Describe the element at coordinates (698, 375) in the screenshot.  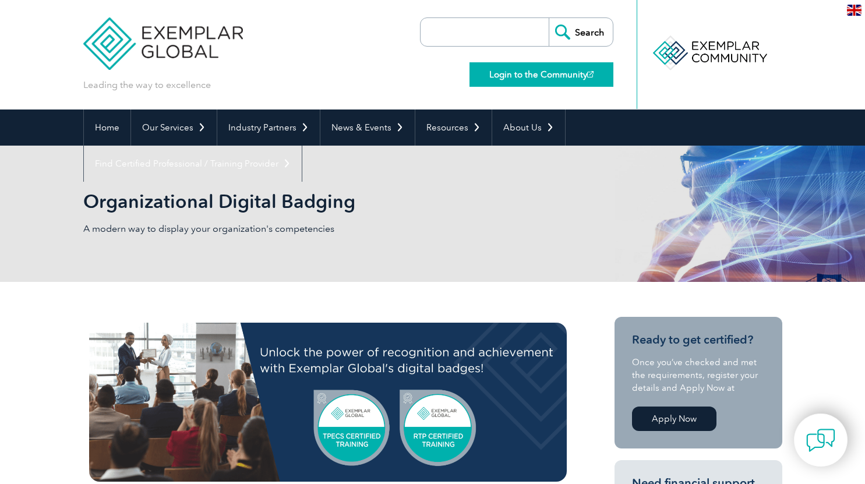
I see `p: Once you’ve checked and met the requirements, register your details and Apply Now at` at that location.